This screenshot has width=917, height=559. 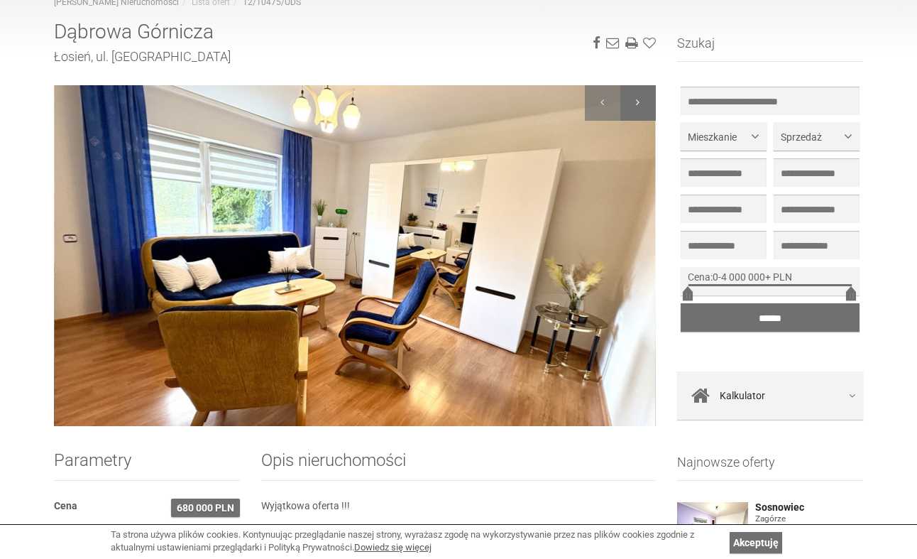 I want to click on button: Mieszkanie, so click(x=723, y=136).